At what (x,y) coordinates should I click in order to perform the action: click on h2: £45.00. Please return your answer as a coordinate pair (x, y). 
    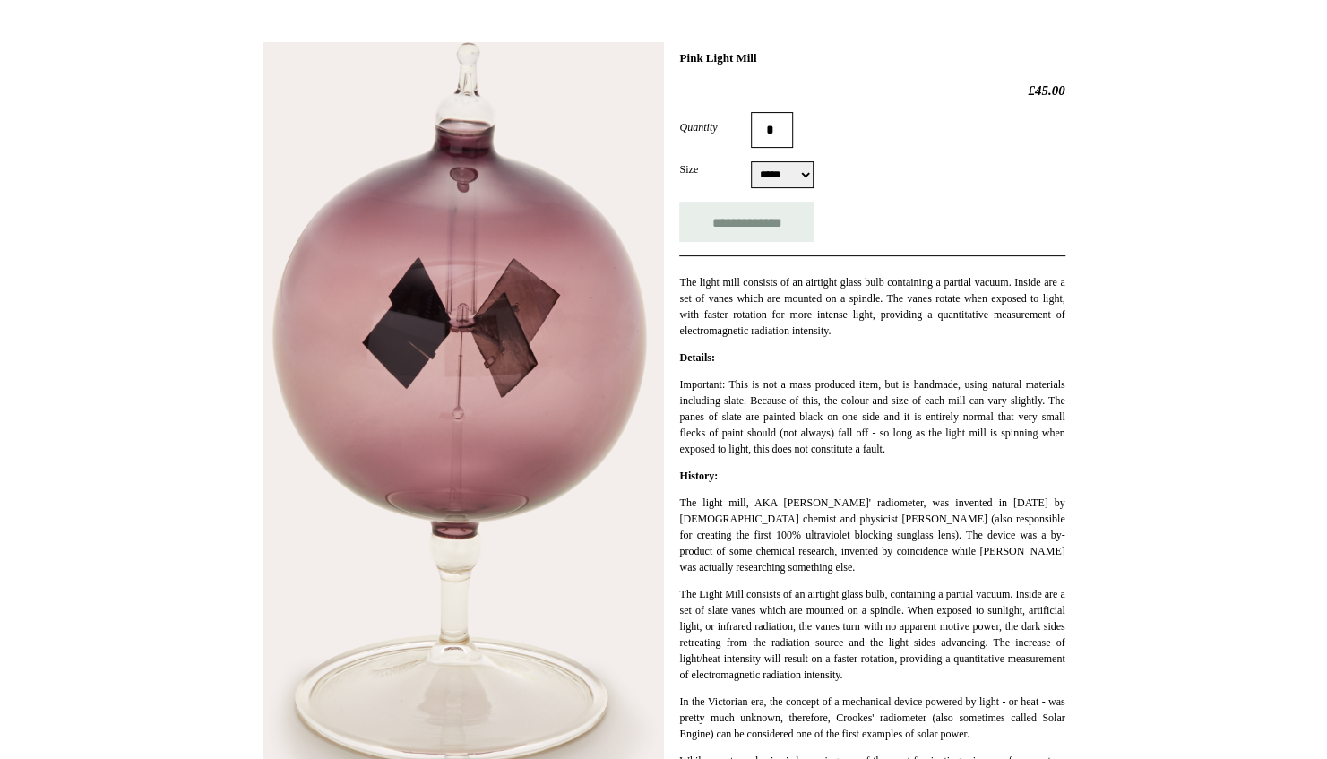
    Looking at the image, I should click on (872, 91).